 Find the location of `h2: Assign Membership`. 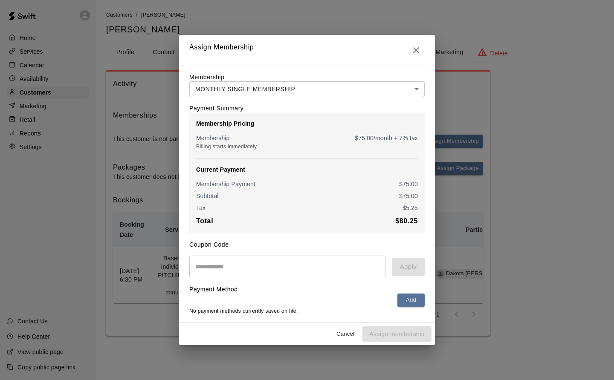

h2: Assign Membership is located at coordinates (307, 50).